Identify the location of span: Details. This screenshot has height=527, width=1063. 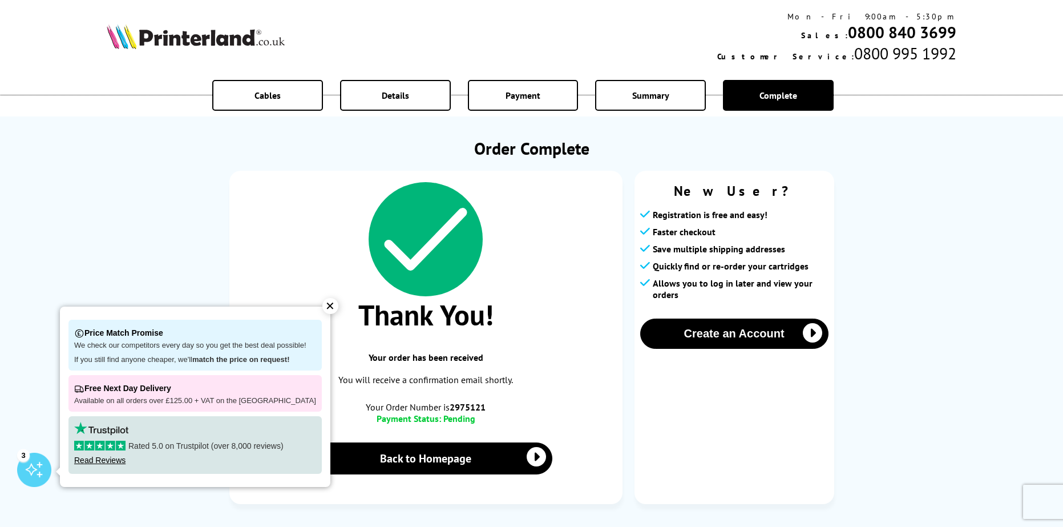
(396, 95).